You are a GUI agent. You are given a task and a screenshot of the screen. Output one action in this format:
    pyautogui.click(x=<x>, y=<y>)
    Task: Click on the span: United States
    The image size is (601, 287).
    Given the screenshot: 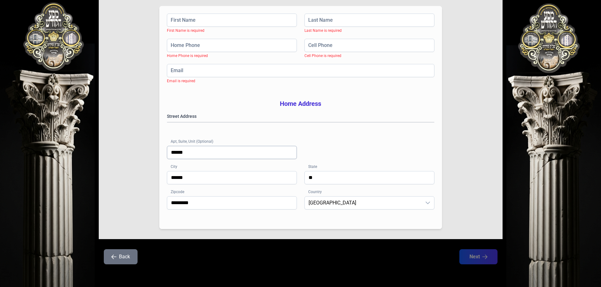 What is the action you would take?
    pyautogui.click(x=363, y=203)
    